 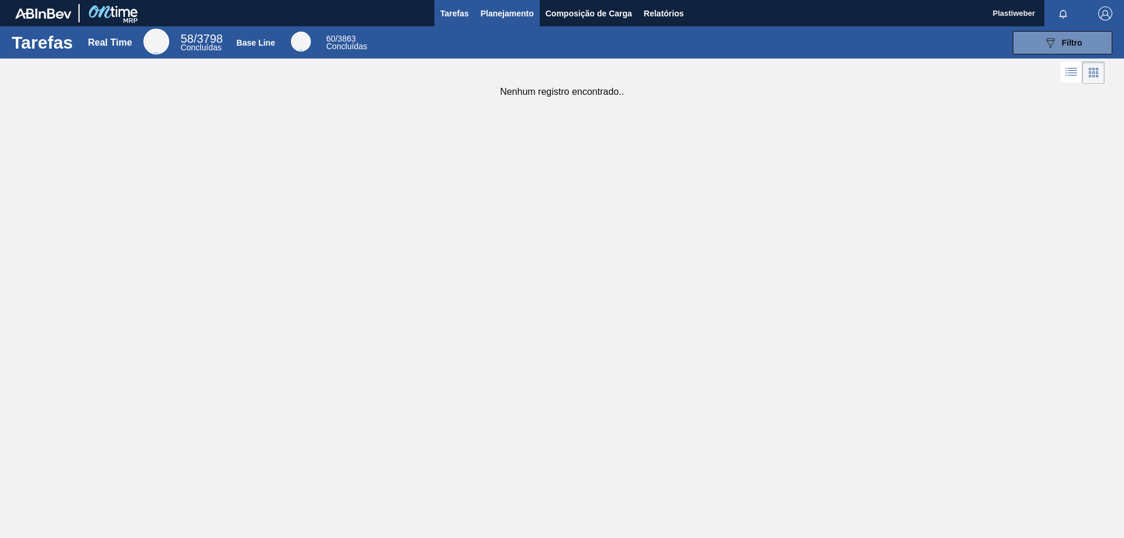 I want to click on span: / 3863, so click(x=341, y=39).